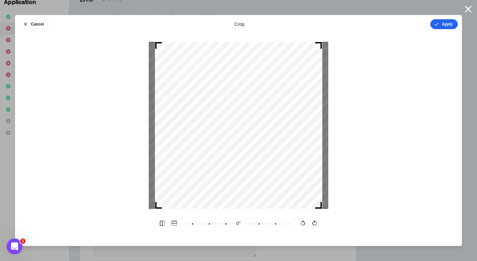 This screenshot has height=261, width=477. I want to click on span: 1, so click(23, 241).